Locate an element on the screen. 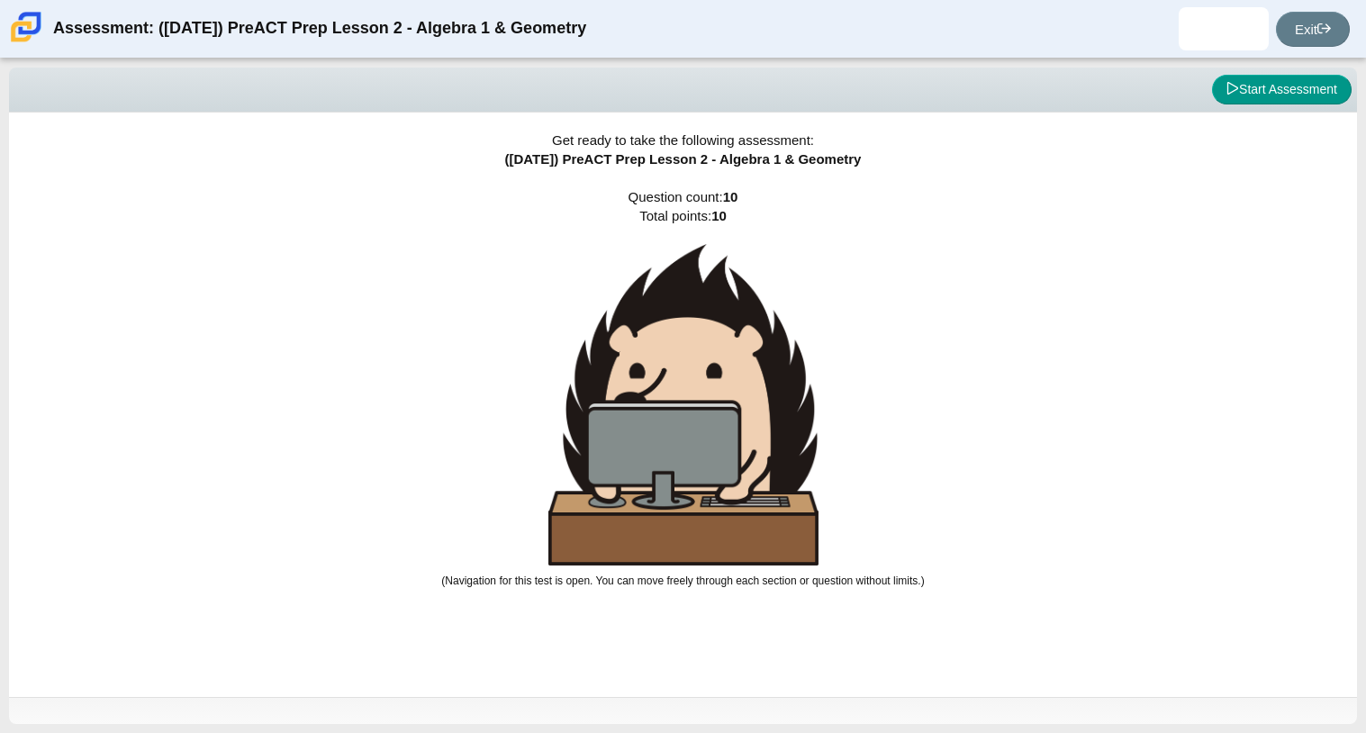 This screenshot has width=1366, height=733. img: Carmen School of Science & Technology is located at coordinates (26, 27).